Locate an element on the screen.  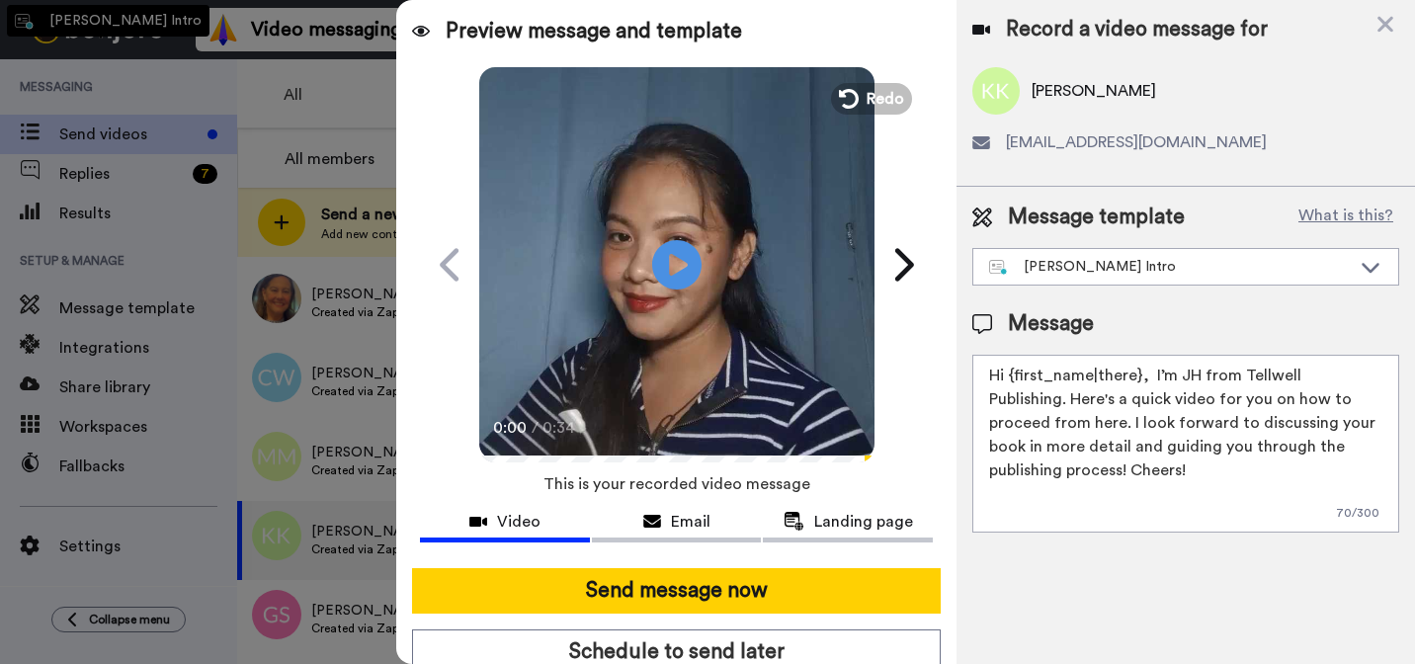
span: 0:34 is located at coordinates (559, 428).